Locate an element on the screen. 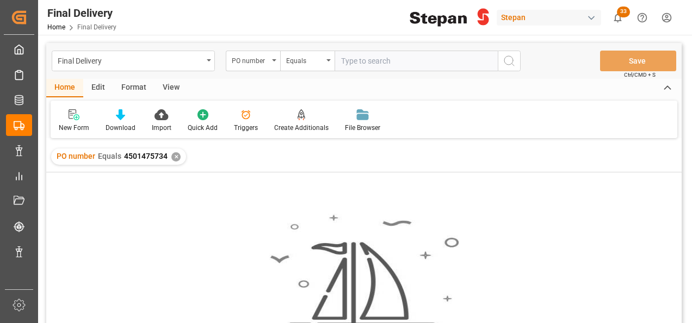  div: Edit is located at coordinates (98, 88).